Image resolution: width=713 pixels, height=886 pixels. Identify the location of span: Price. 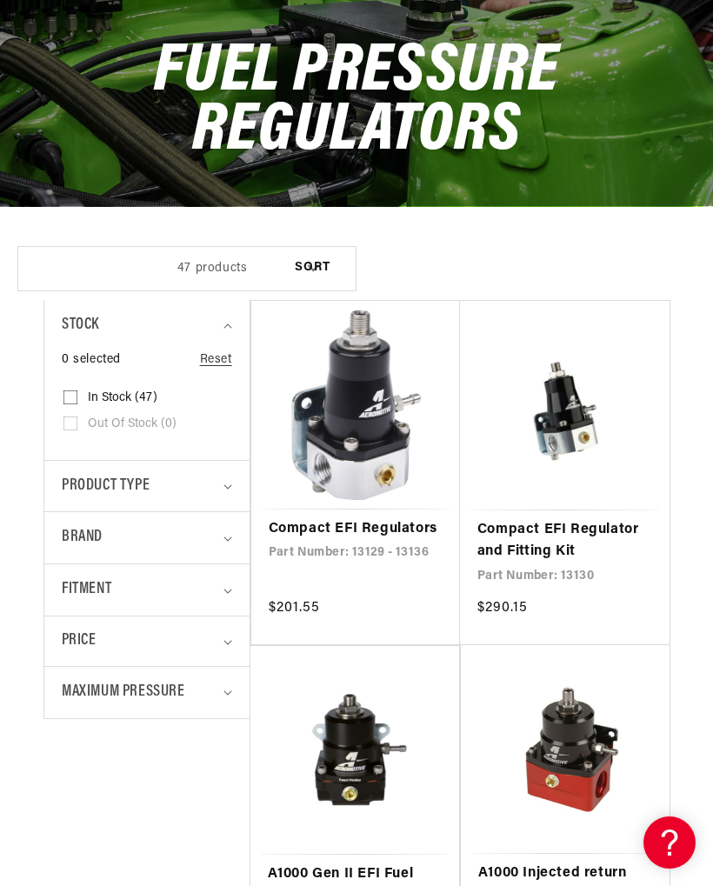
(78, 641).